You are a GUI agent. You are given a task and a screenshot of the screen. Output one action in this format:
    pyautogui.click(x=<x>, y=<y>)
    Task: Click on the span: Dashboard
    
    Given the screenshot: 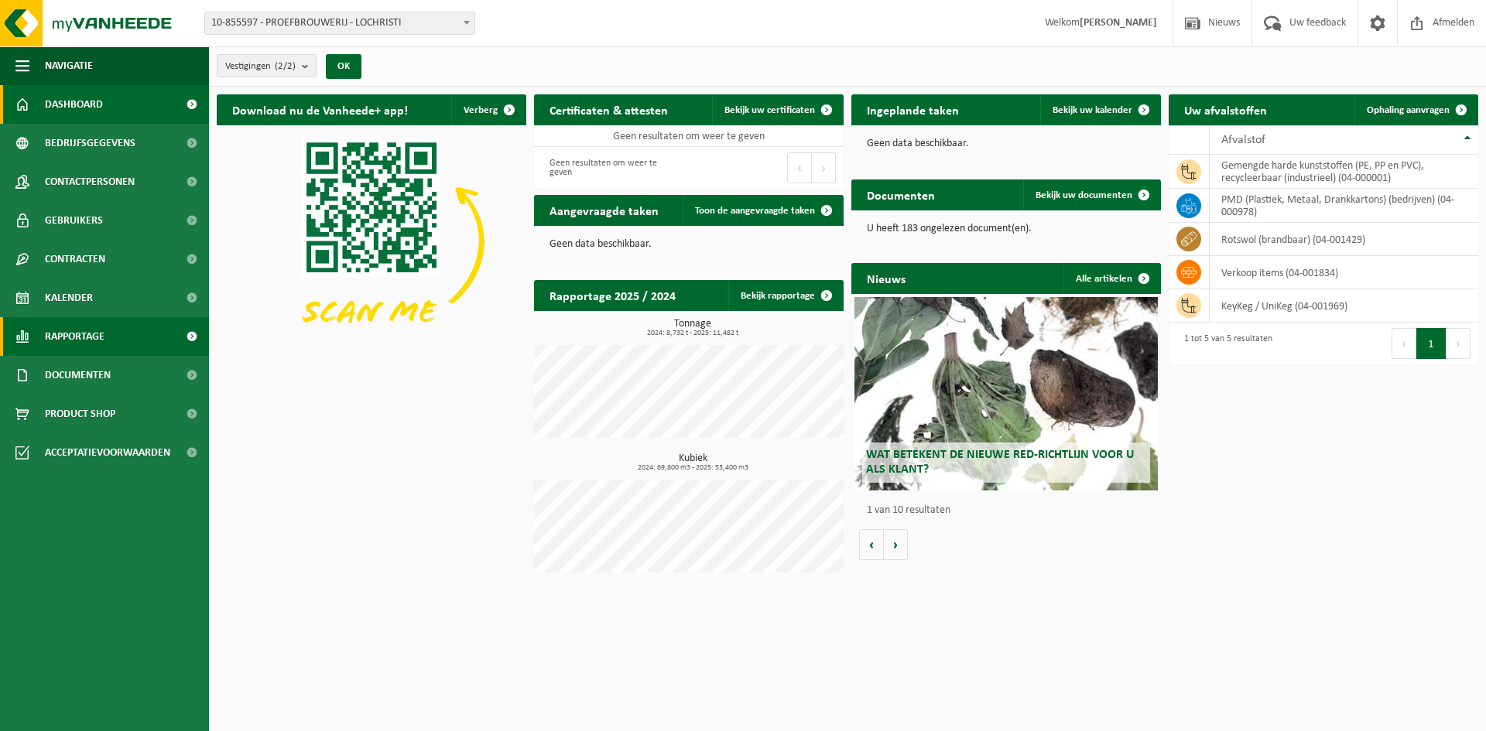 What is the action you would take?
    pyautogui.click(x=74, y=104)
    